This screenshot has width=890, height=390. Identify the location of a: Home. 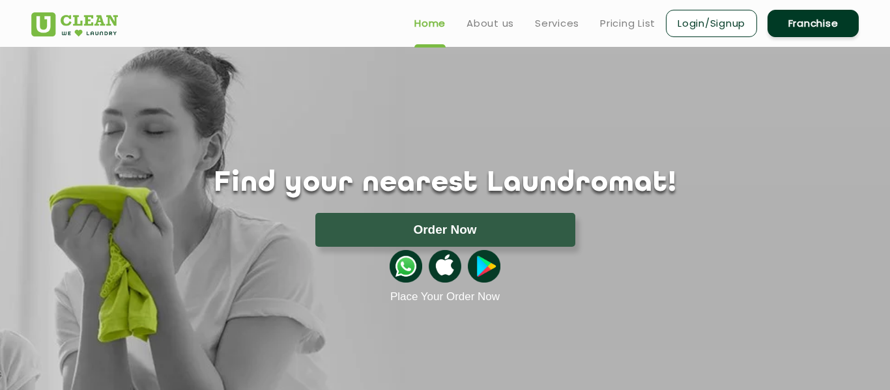
(430, 23).